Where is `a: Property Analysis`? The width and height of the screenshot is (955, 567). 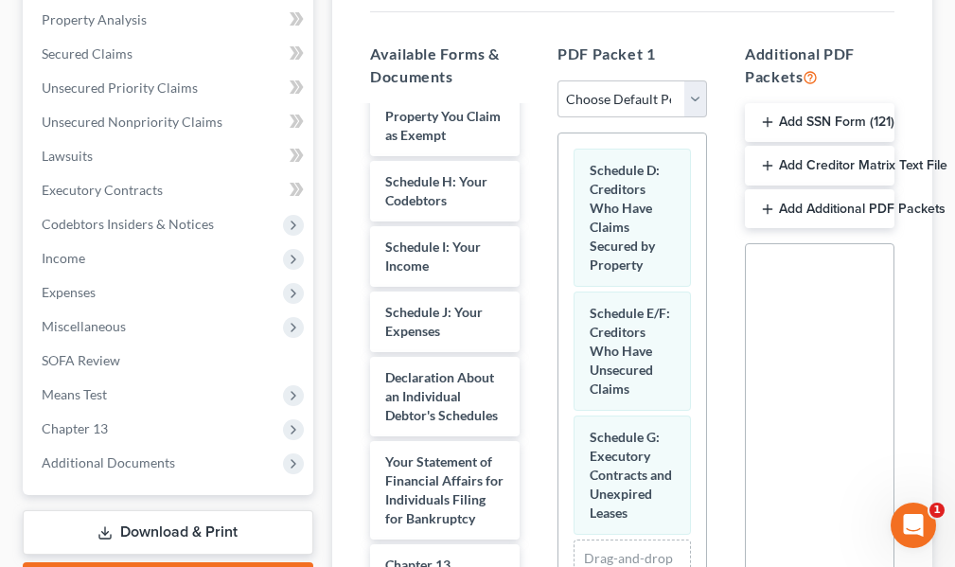 a: Property Analysis is located at coordinates (169, 20).